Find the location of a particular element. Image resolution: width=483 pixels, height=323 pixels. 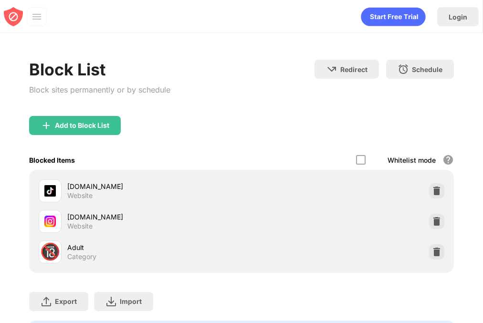

div: Add to Block List is located at coordinates (82, 126).